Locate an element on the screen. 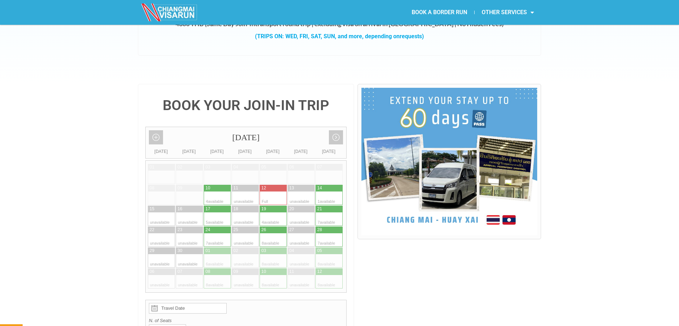 The height and width of the screenshot is (326, 679). div: 23 is located at coordinates (180, 229).